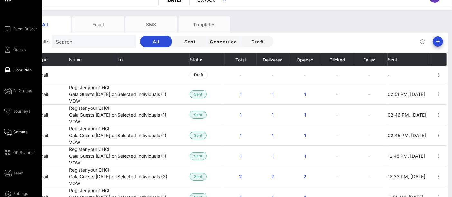  I want to click on th: Type, so click(53, 60).